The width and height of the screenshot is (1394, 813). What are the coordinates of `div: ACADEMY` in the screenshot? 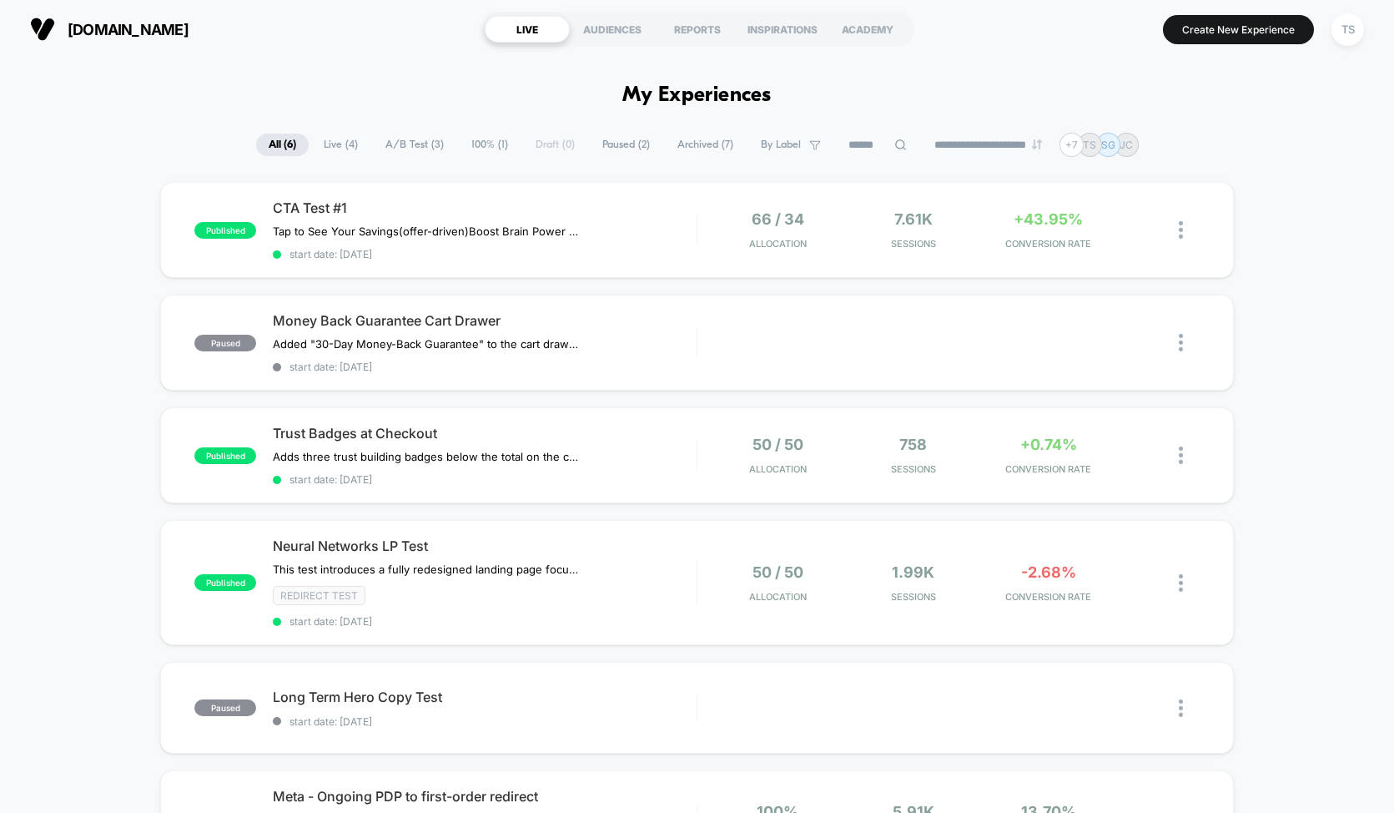 It's located at (868, 29).